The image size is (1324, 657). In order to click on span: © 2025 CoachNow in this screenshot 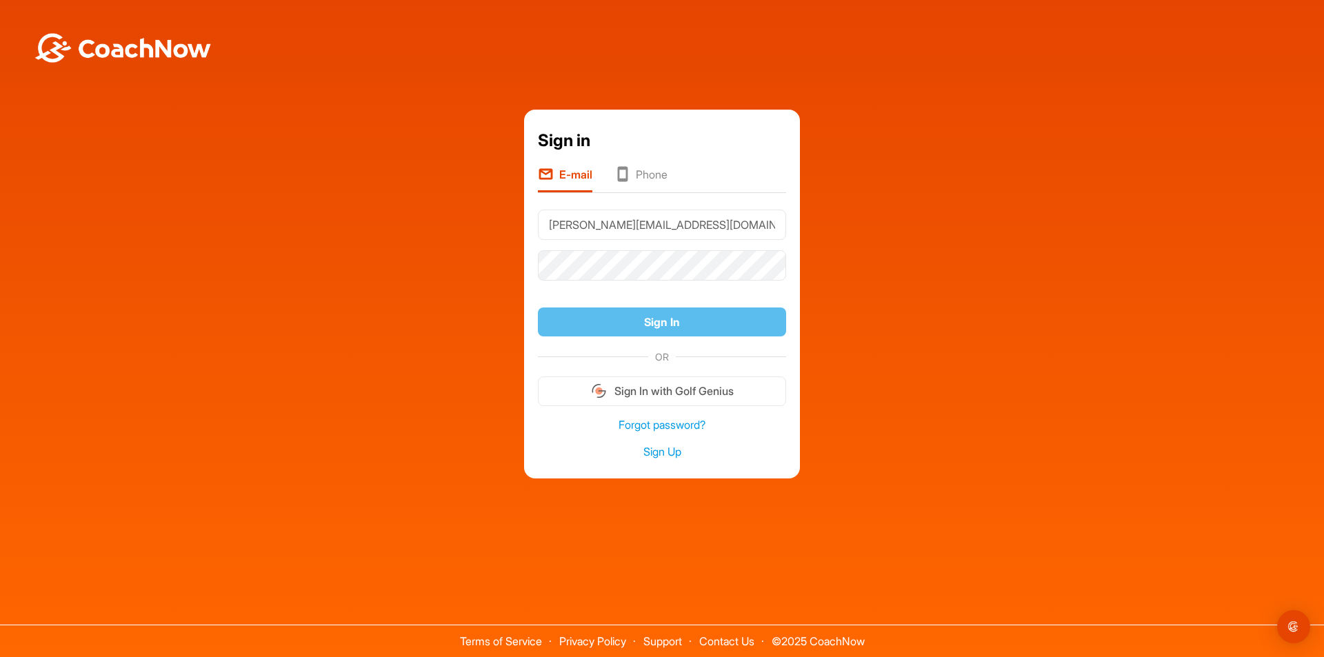, I will do `click(818, 636)`.